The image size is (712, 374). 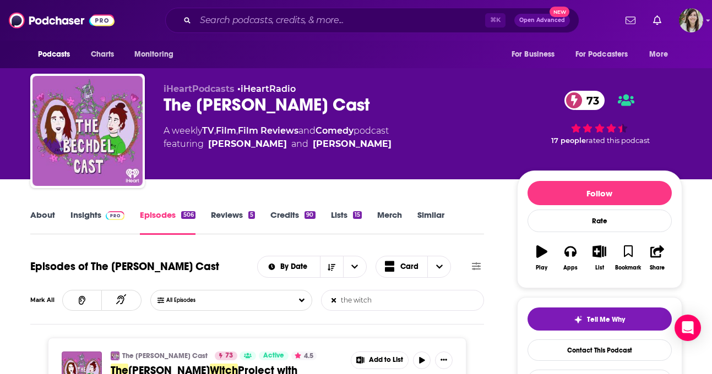 What do you see at coordinates (618, 140) in the screenshot?
I see `span: rated this podcast` at bounding box center [618, 140].